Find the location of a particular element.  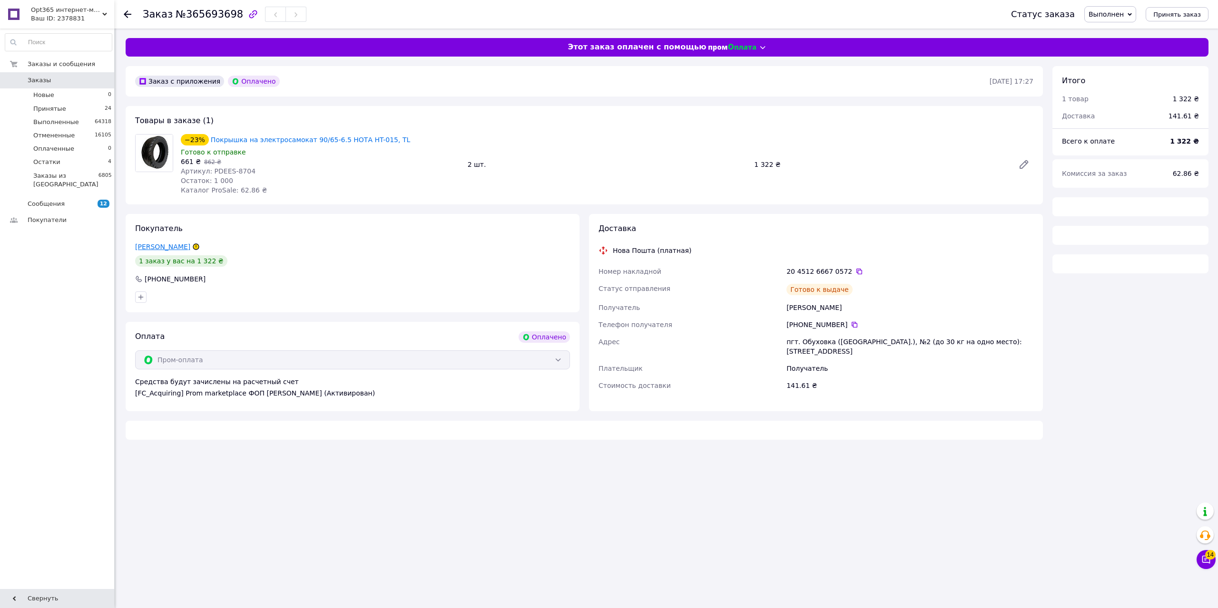

span: 1 товар is located at coordinates (1075, 99).